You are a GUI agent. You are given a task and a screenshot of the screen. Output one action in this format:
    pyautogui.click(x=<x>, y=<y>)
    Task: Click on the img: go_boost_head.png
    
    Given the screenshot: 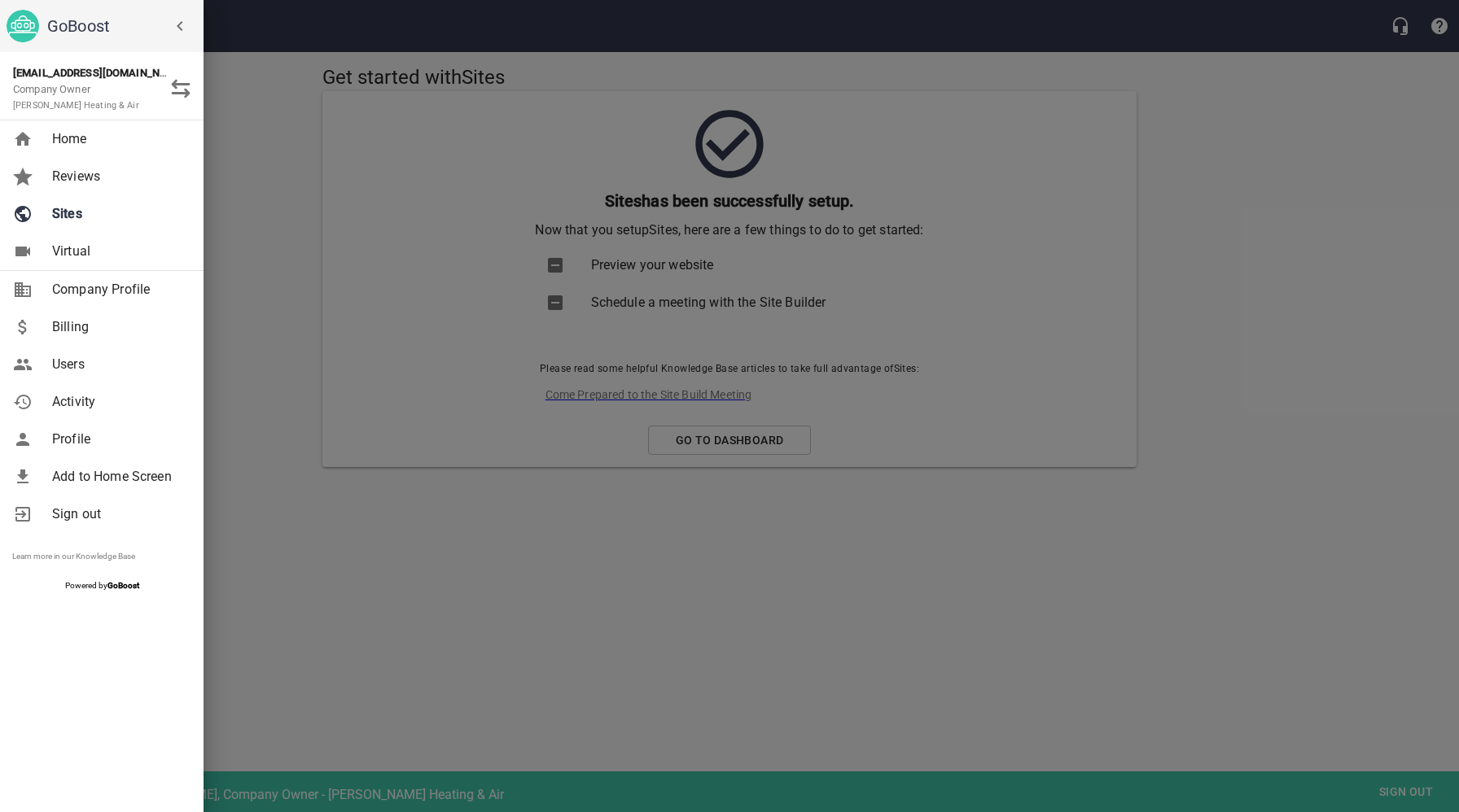 What is the action you would take?
    pyautogui.click(x=23, y=26)
    